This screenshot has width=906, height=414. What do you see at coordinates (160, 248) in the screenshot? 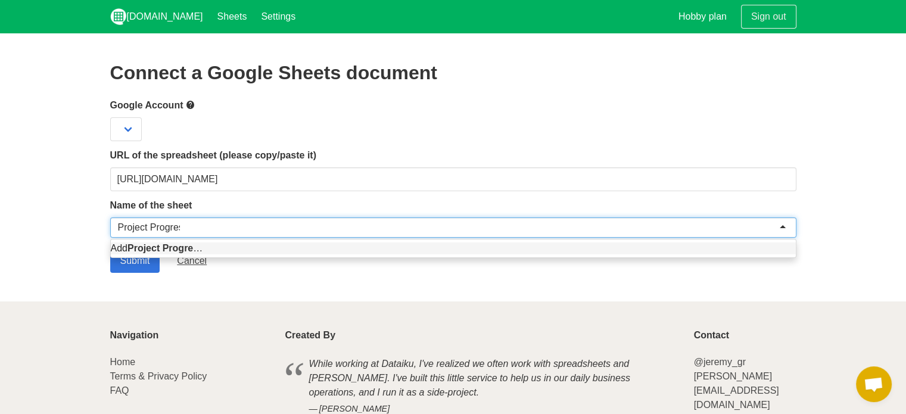
I see `strong: Project Progre` at bounding box center [160, 248].